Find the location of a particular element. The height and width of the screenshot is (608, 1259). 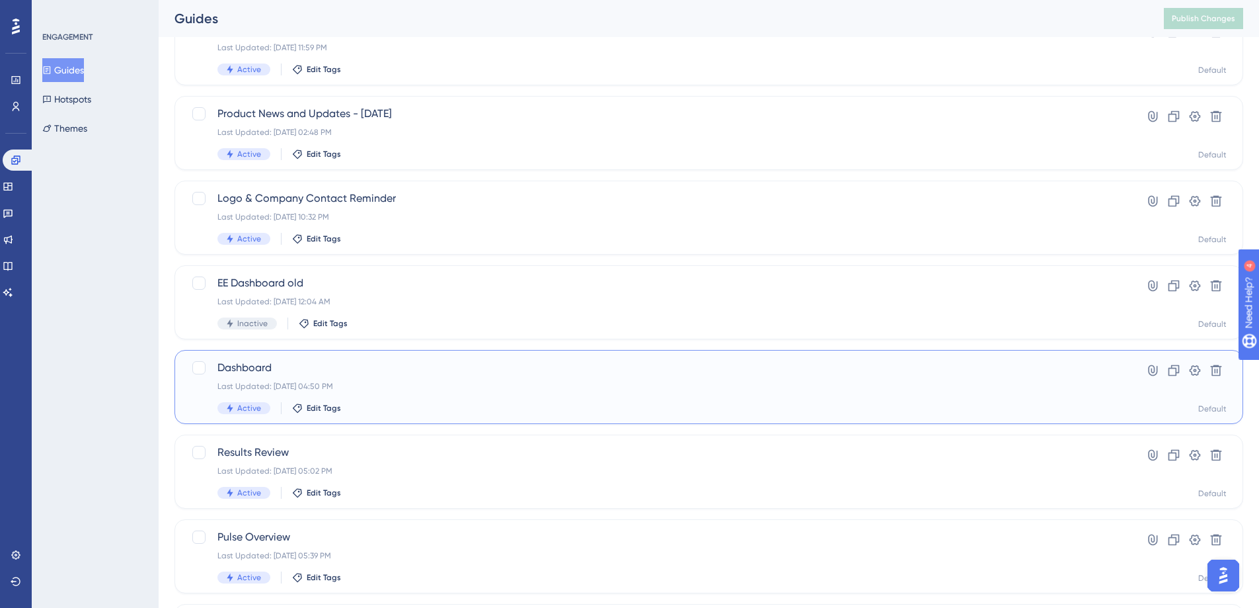

span: Publish Changes is located at coordinates (1204, 19).